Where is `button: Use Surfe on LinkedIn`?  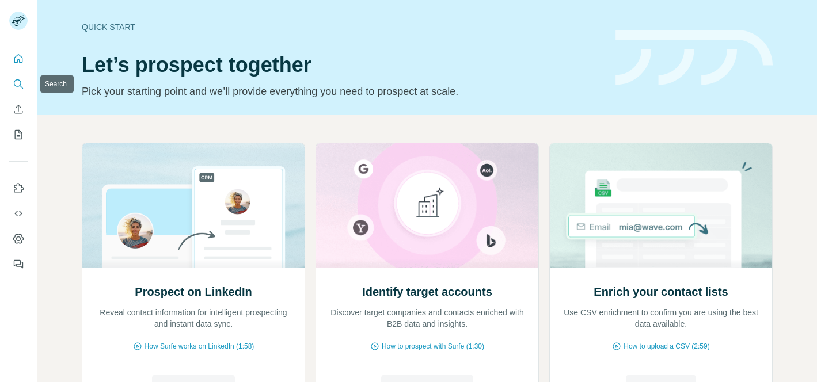
button: Use Surfe on LinkedIn is located at coordinates (18, 188).